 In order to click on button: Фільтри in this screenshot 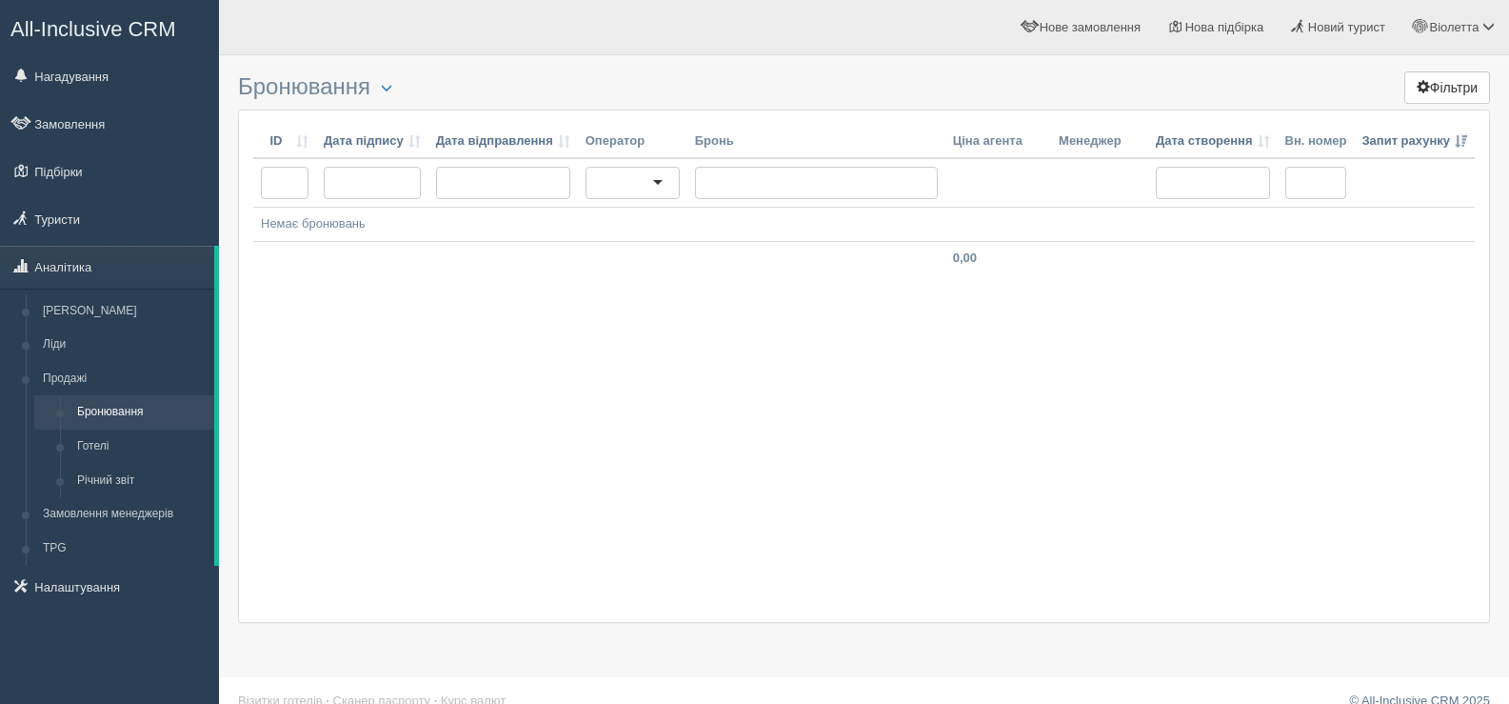, I will do `click(1447, 88)`.